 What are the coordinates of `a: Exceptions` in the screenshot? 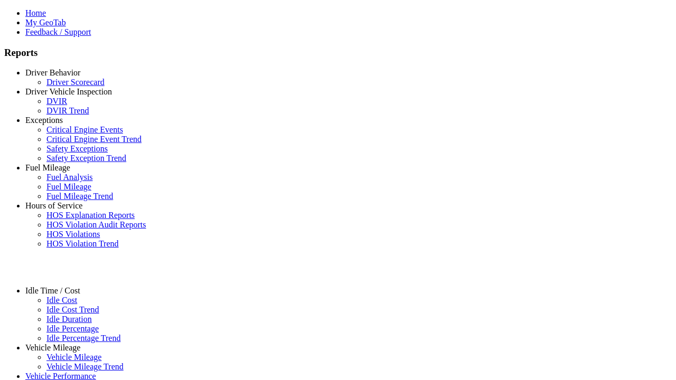 It's located at (44, 120).